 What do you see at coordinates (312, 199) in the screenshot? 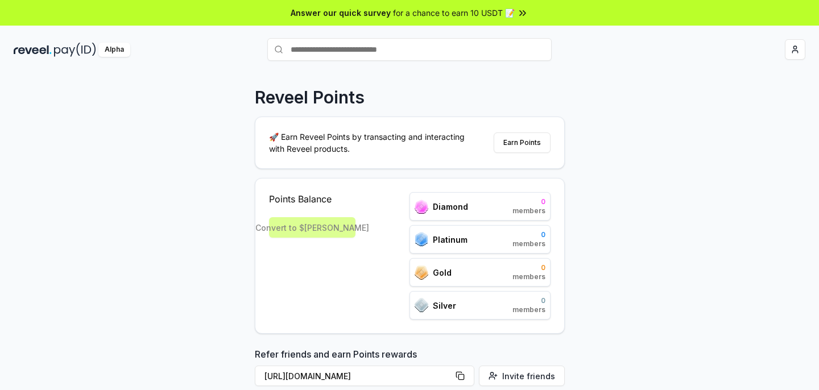
I see `span: Points Balance` at bounding box center [312, 199].